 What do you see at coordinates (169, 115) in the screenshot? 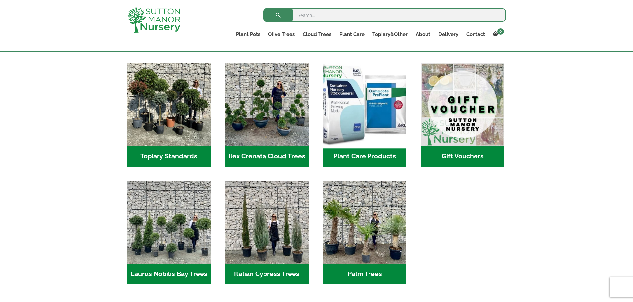
I see `a: Visit product category Topiary Standards` at bounding box center [169, 115].